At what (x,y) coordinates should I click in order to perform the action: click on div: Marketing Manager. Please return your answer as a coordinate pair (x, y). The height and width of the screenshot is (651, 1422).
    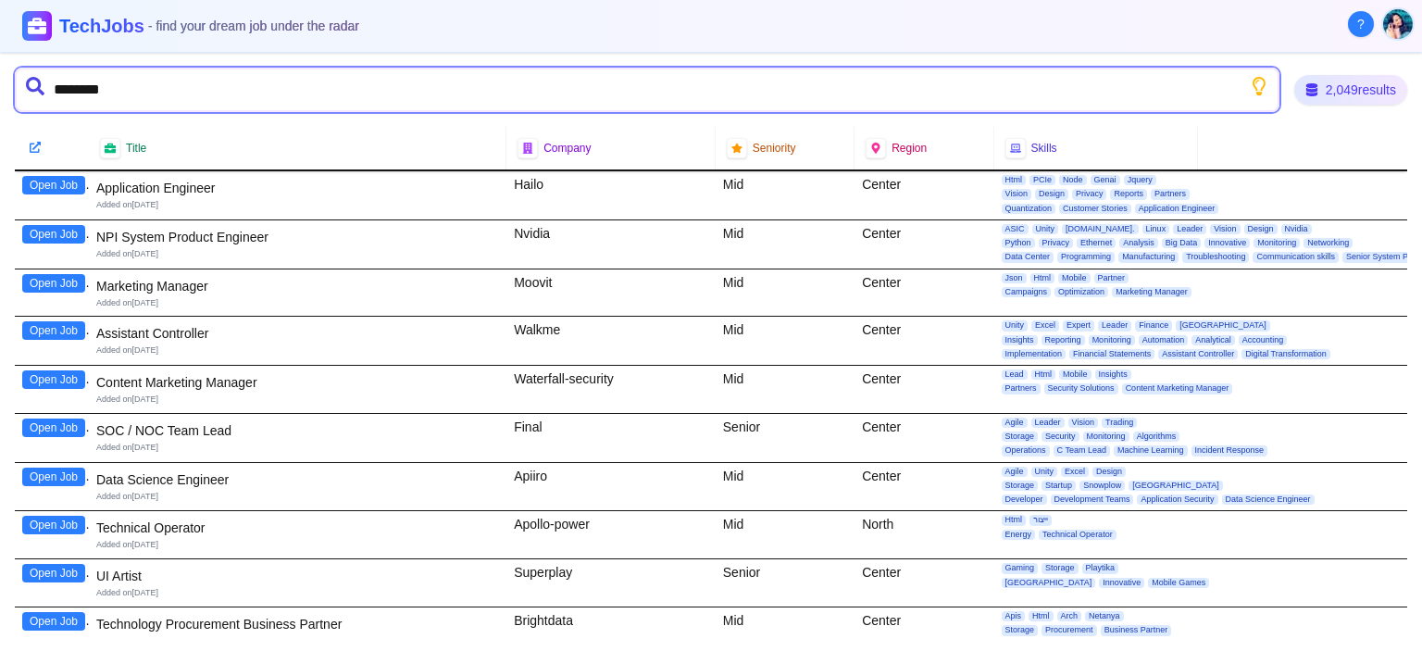
    Looking at the image, I should click on (297, 286).